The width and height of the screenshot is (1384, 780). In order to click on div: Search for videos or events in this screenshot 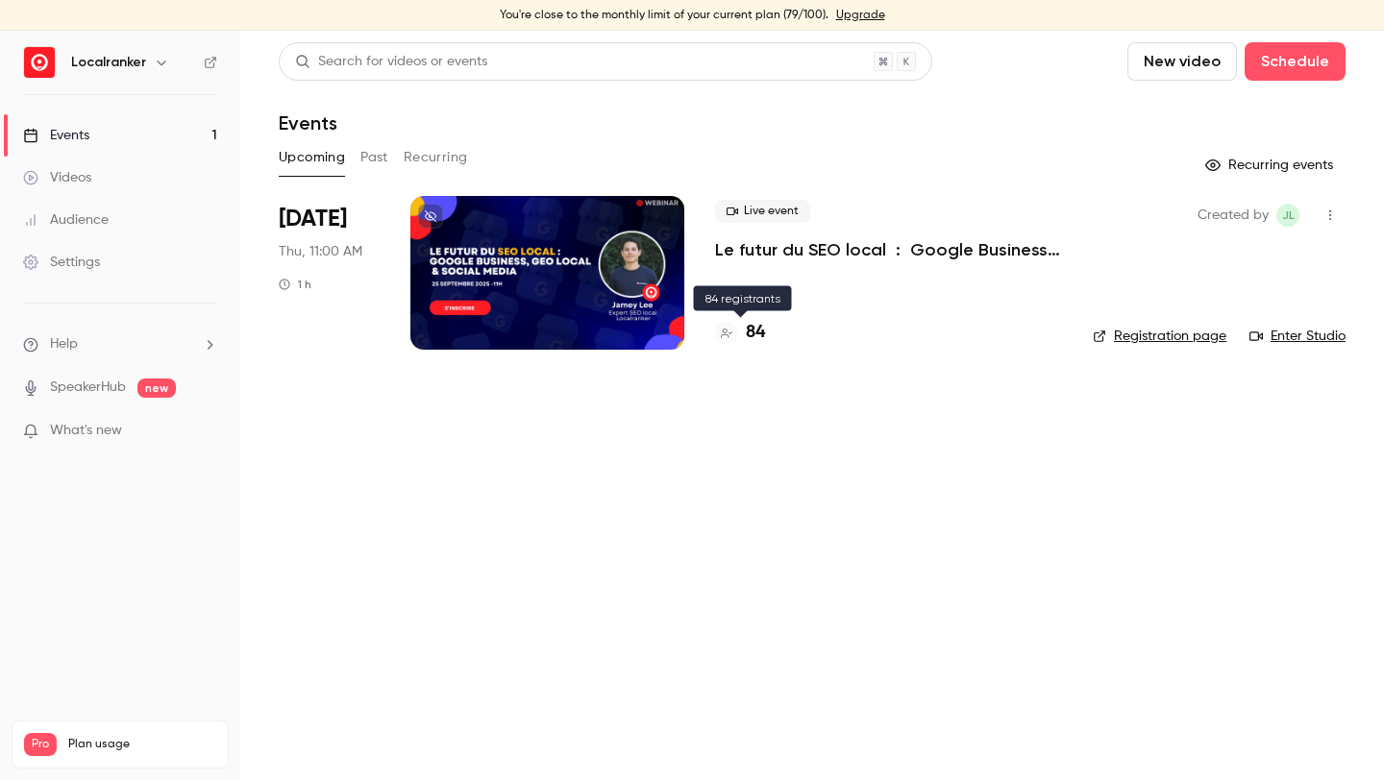, I will do `click(391, 61)`.